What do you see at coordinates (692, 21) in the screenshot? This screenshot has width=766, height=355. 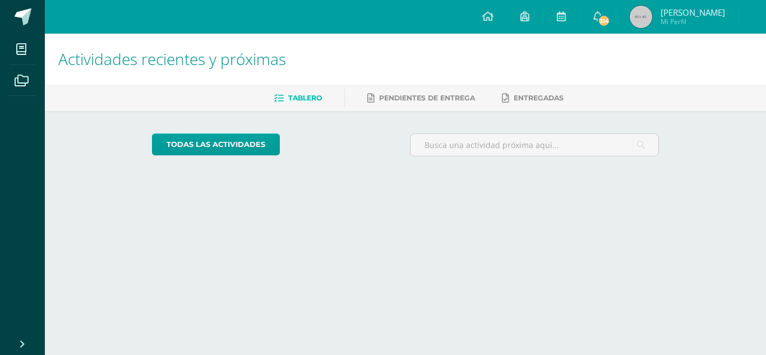 I see `span: Mi Perfil` at bounding box center [692, 21].